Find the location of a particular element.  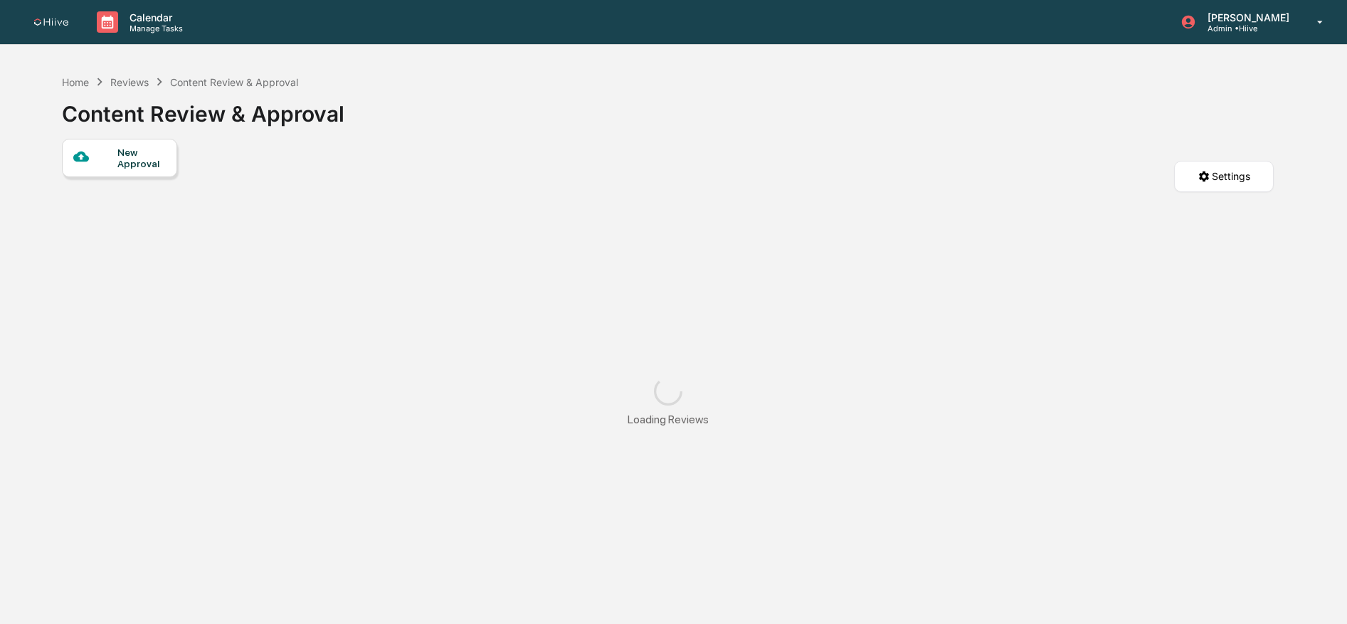

div: New Approval is located at coordinates (141, 158).